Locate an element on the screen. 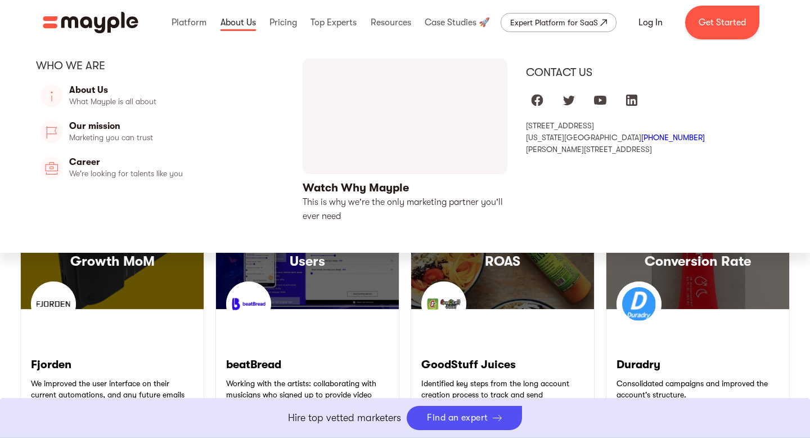 Image resolution: width=810 pixels, height=438 pixels. h3: Conversion Rate is located at coordinates (697, 261).